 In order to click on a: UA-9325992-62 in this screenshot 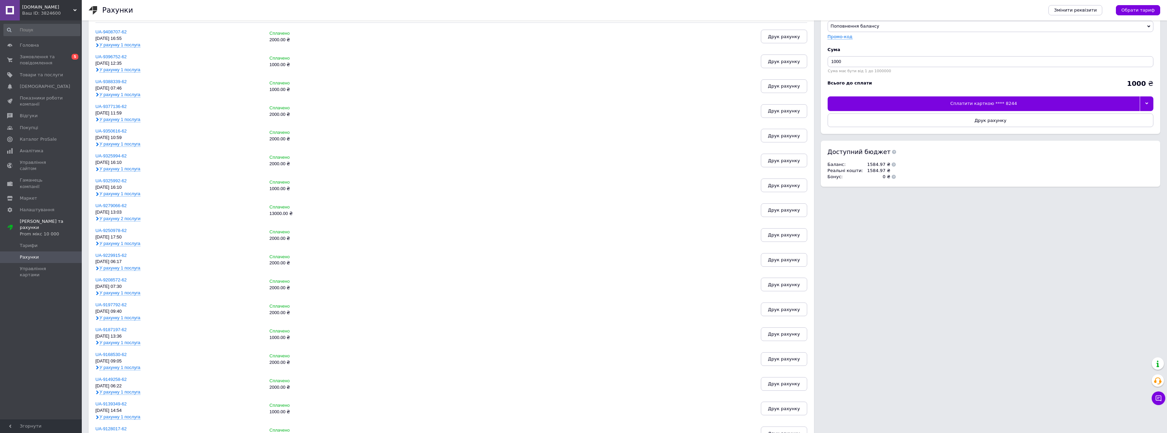, I will do `click(111, 181)`.